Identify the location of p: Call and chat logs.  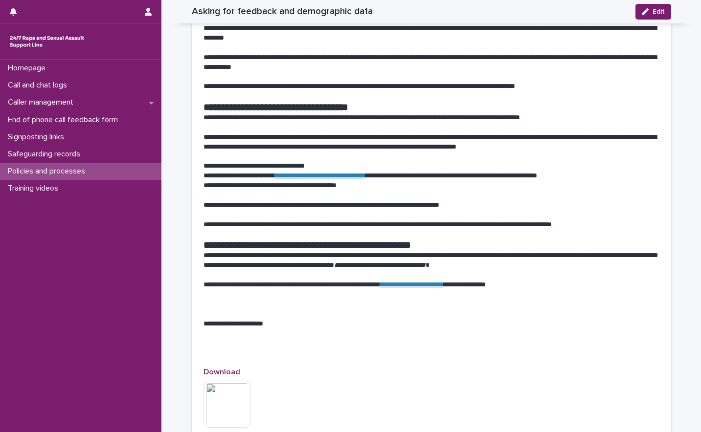
(39, 85).